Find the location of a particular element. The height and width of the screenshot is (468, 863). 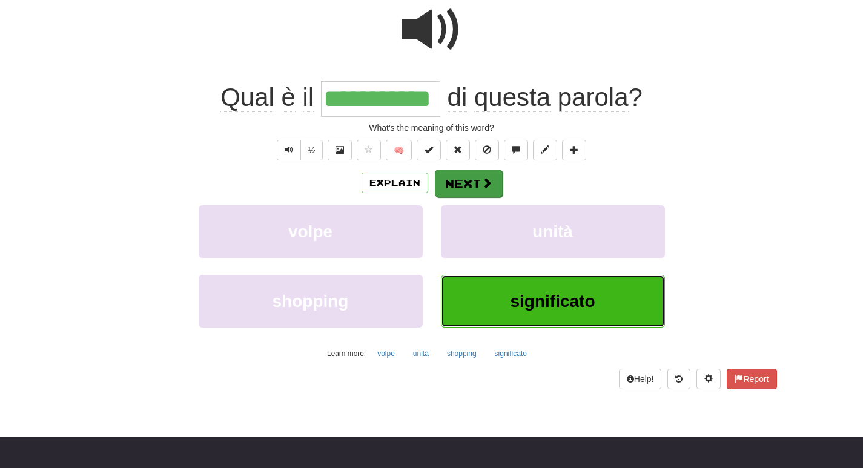

small: Learn more: is located at coordinates (346, 354).